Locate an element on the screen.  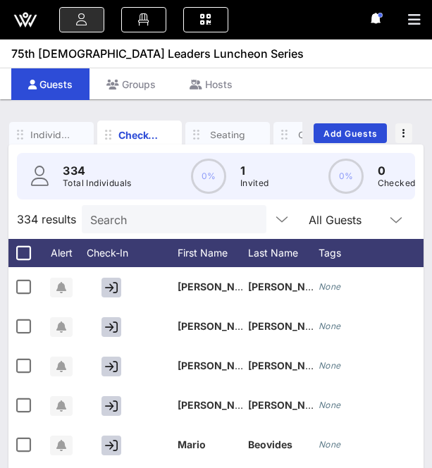
div: Custom is located at coordinates (316, 135).